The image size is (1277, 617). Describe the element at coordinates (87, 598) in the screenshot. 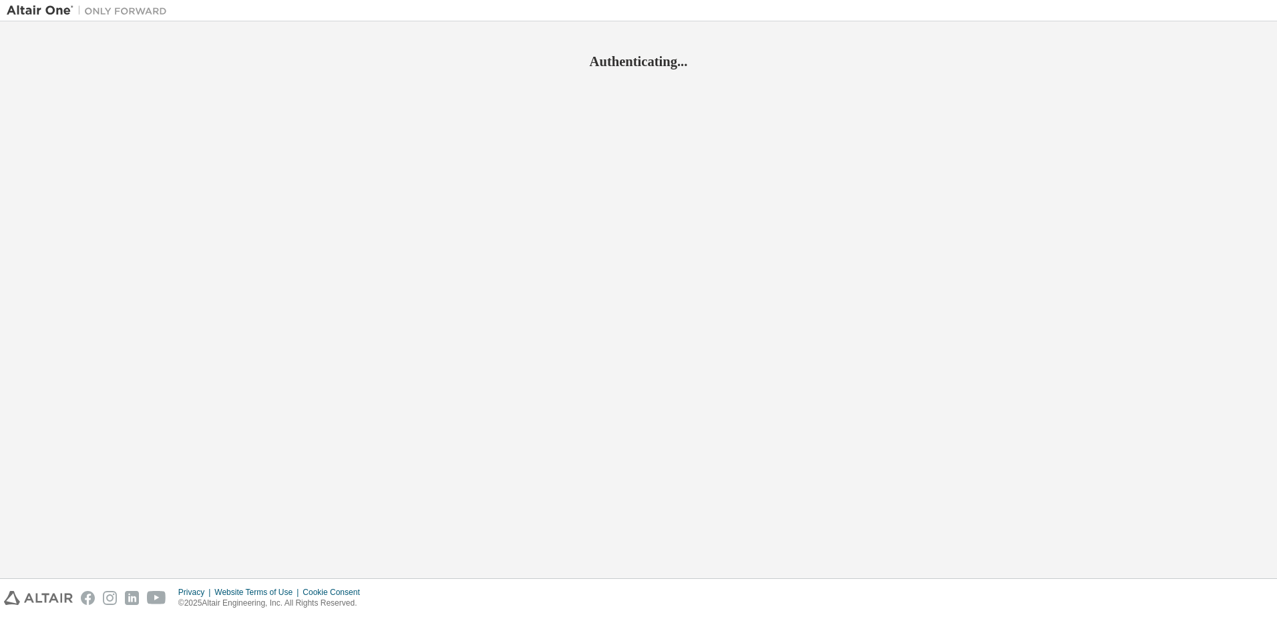

I see `img: facebook.svg` at that location.